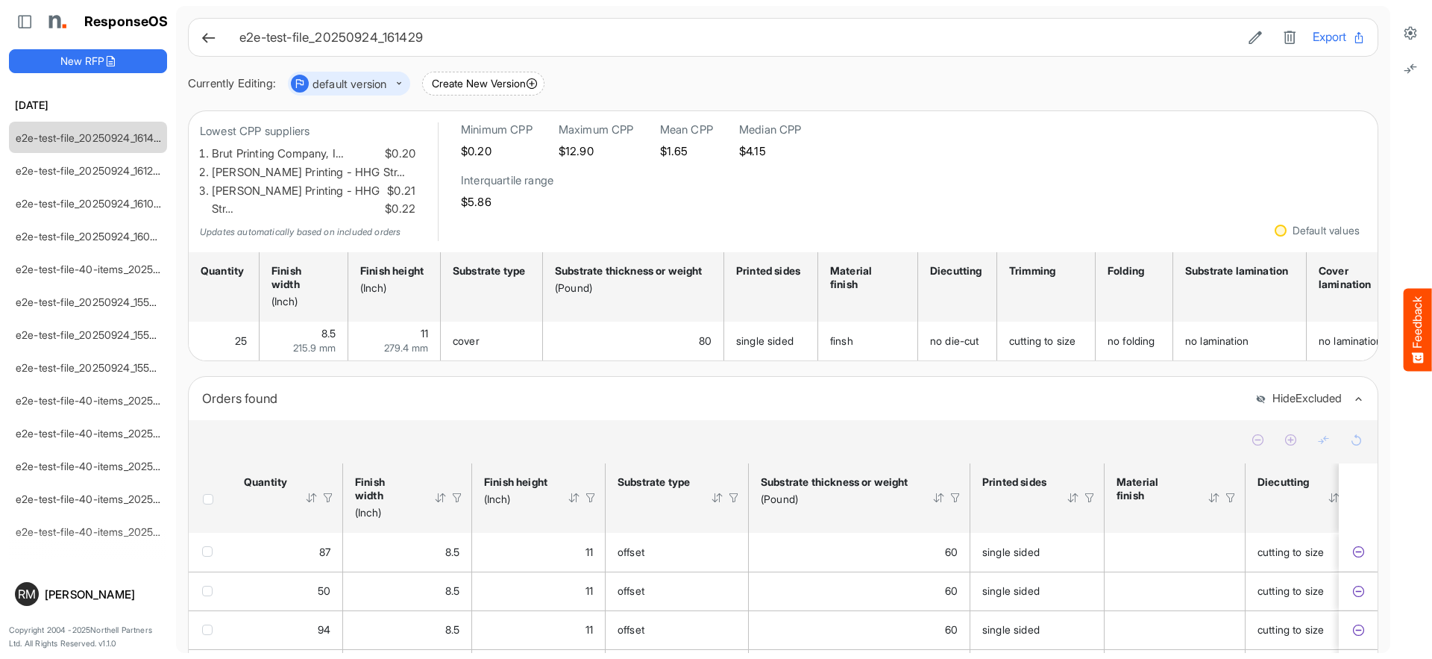 The width and height of the screenshot is (1432, 659). I want to click on td: no folding is template cell Column Header httpsnorthellcomontologiesmapping-rulesmanufacturinghas..., so click(1134, 341).